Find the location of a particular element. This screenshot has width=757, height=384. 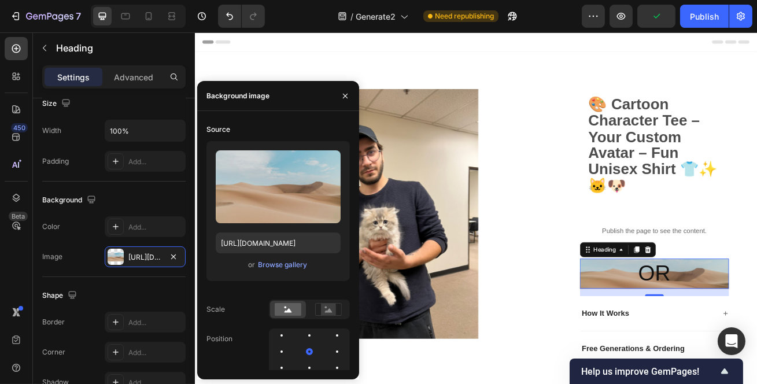

button: Publish is located at coordinates (704, 16).